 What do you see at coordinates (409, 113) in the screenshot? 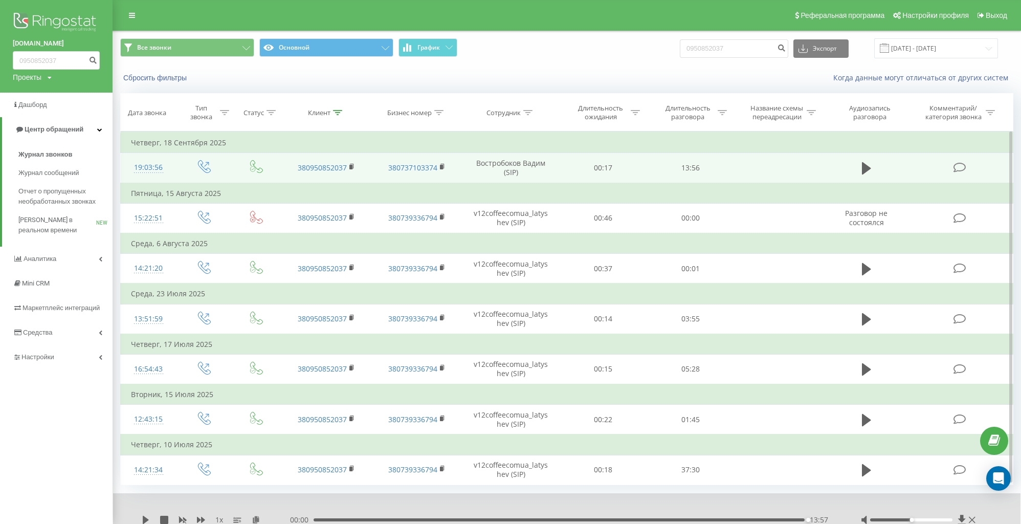
I see `div: Бизнес номер` at bounding box center [409, 113].